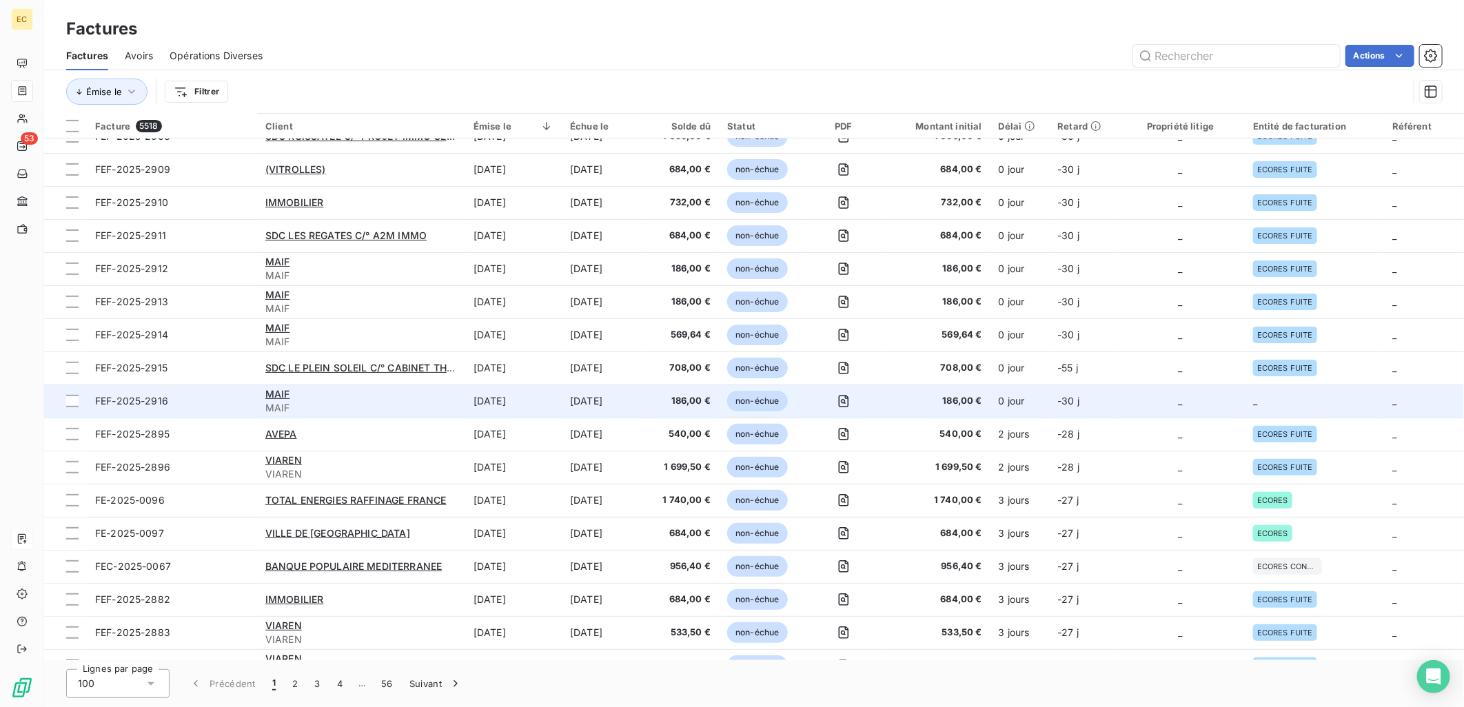  I want to click on span: 1 061,50 €, so click(679, 666).